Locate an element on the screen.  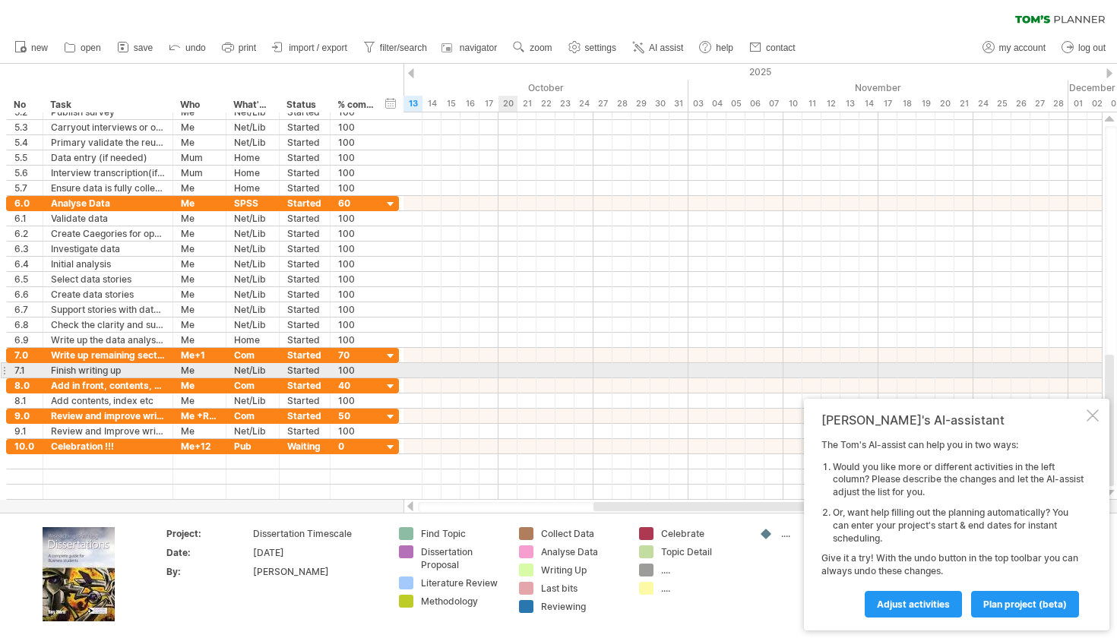
span: help is located at coordinates (724, 48).